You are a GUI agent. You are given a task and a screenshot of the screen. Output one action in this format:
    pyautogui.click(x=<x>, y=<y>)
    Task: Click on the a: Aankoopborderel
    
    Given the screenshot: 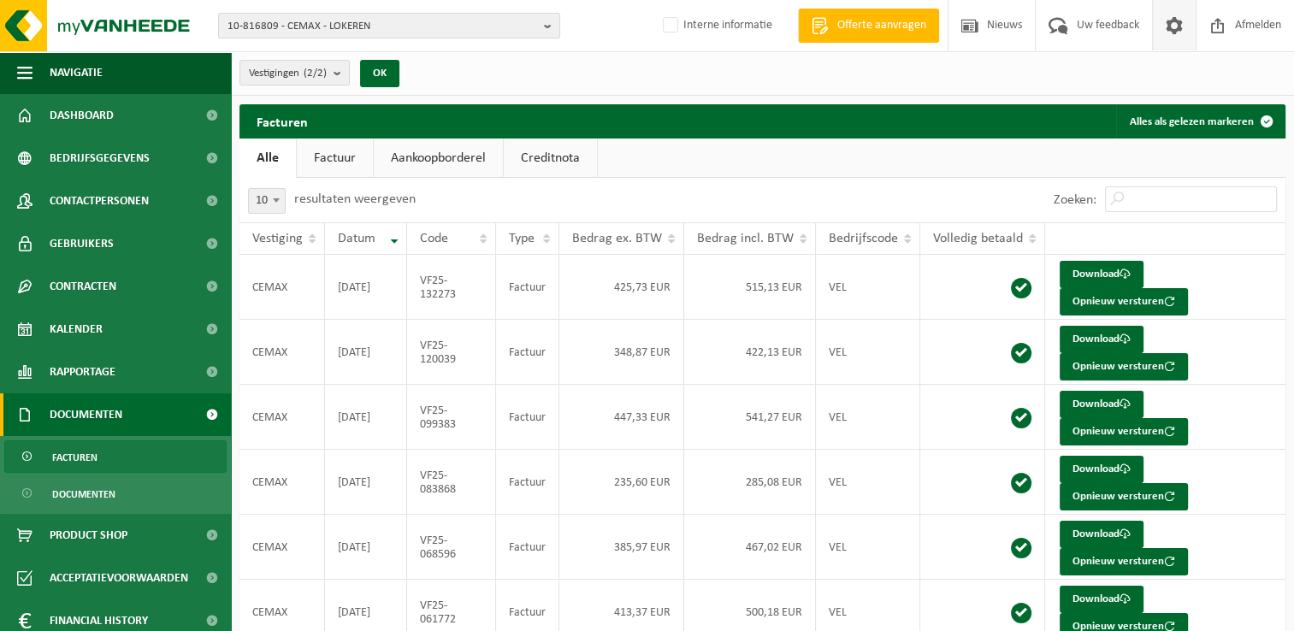 What is the action you would take?
    pyautogui.click(x=438, y=158)
    